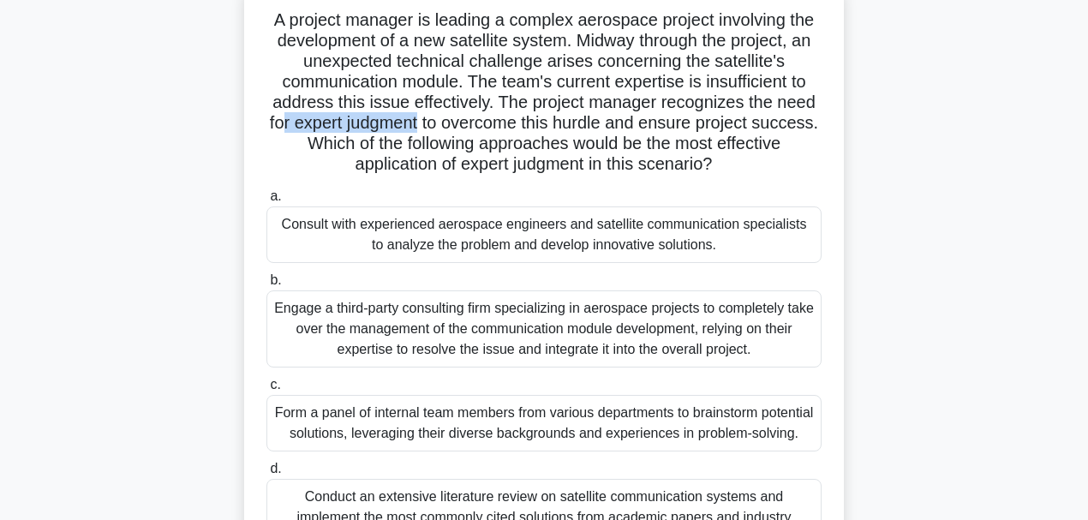 The image size is (1088, 520). Describe the element at coordinates (544, 235) in the screenshot. I see `div: Consult with experienced aerospace engineers and satellite communication specialists to analyze t...` at that location.